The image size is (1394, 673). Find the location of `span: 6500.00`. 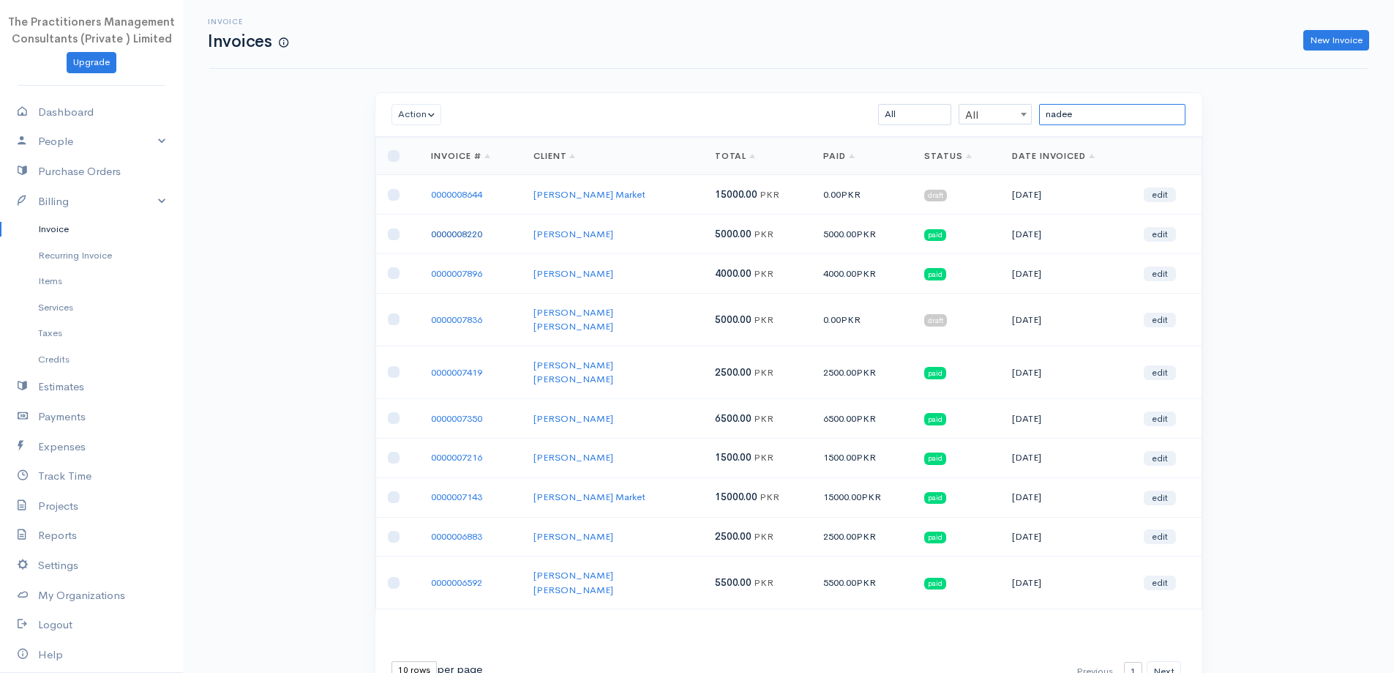

span: 6500.00 is located at coordinates (733, 418).